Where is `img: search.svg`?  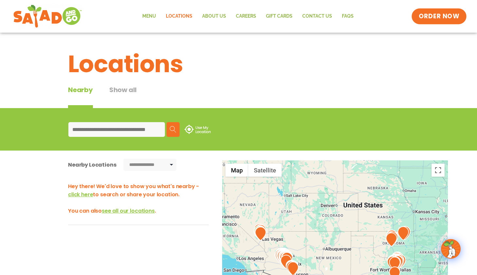
img: search.svg is located at coordinates (173, 129).